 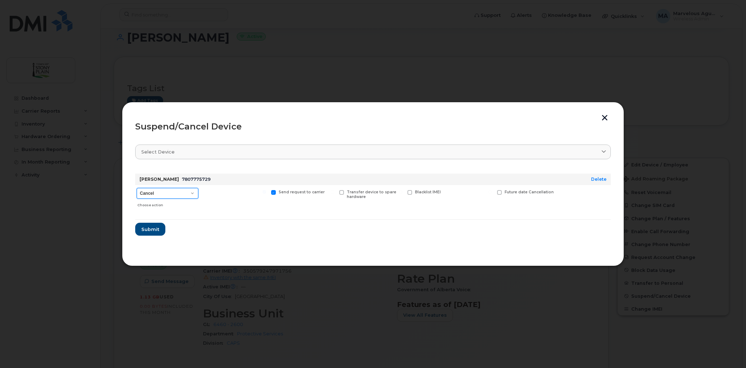 What do you see at coordinates (150, 229) in the screenshot?
I see `span: Submit` at bounding box center [150, 229].